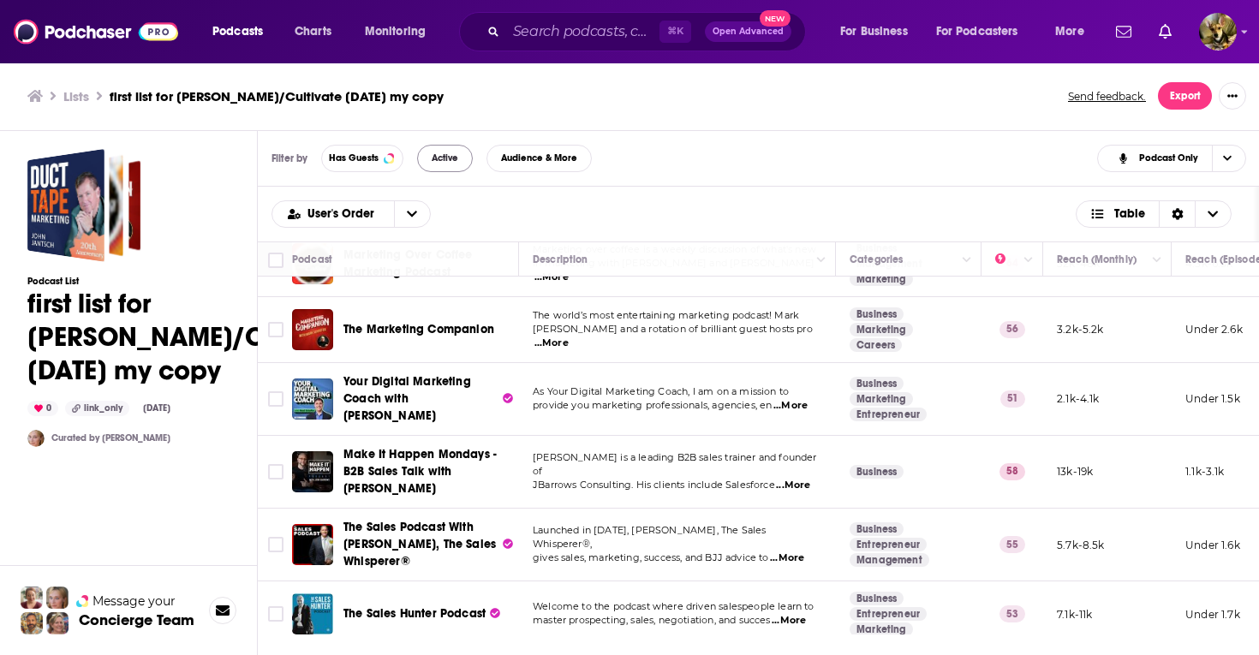 This screenshot has width=1259, height=655. Describe the element at coordinates (873, 32) in the screenshot. I see `span: For Business` at that location.